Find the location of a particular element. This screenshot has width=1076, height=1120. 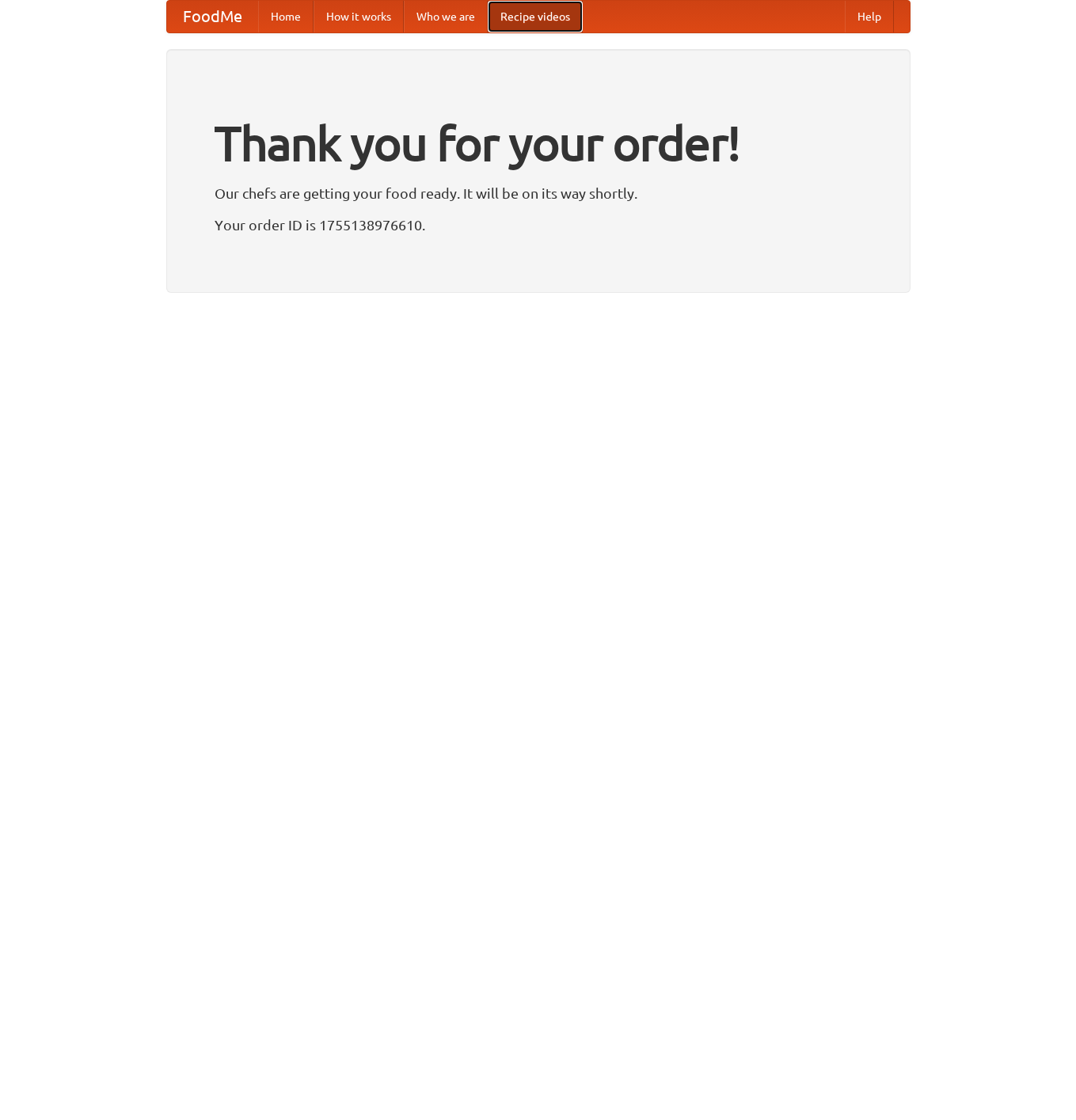

p: Your order ID is 1755138976610. is located at coordinates (539, 225).